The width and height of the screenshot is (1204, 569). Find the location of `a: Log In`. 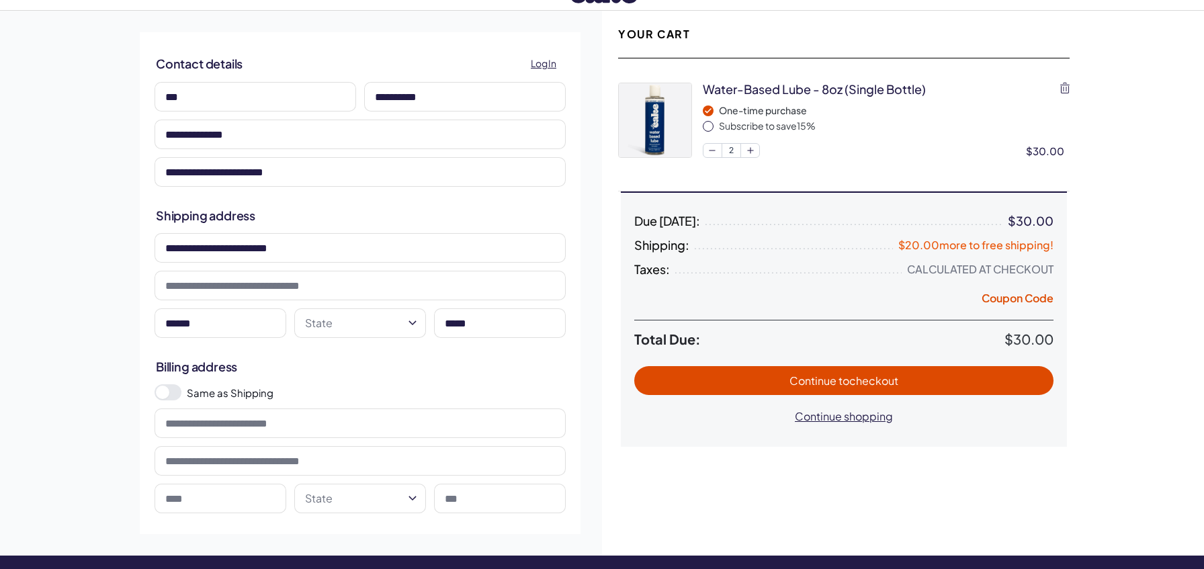

a: Log In is located at coordinates (544, 63).